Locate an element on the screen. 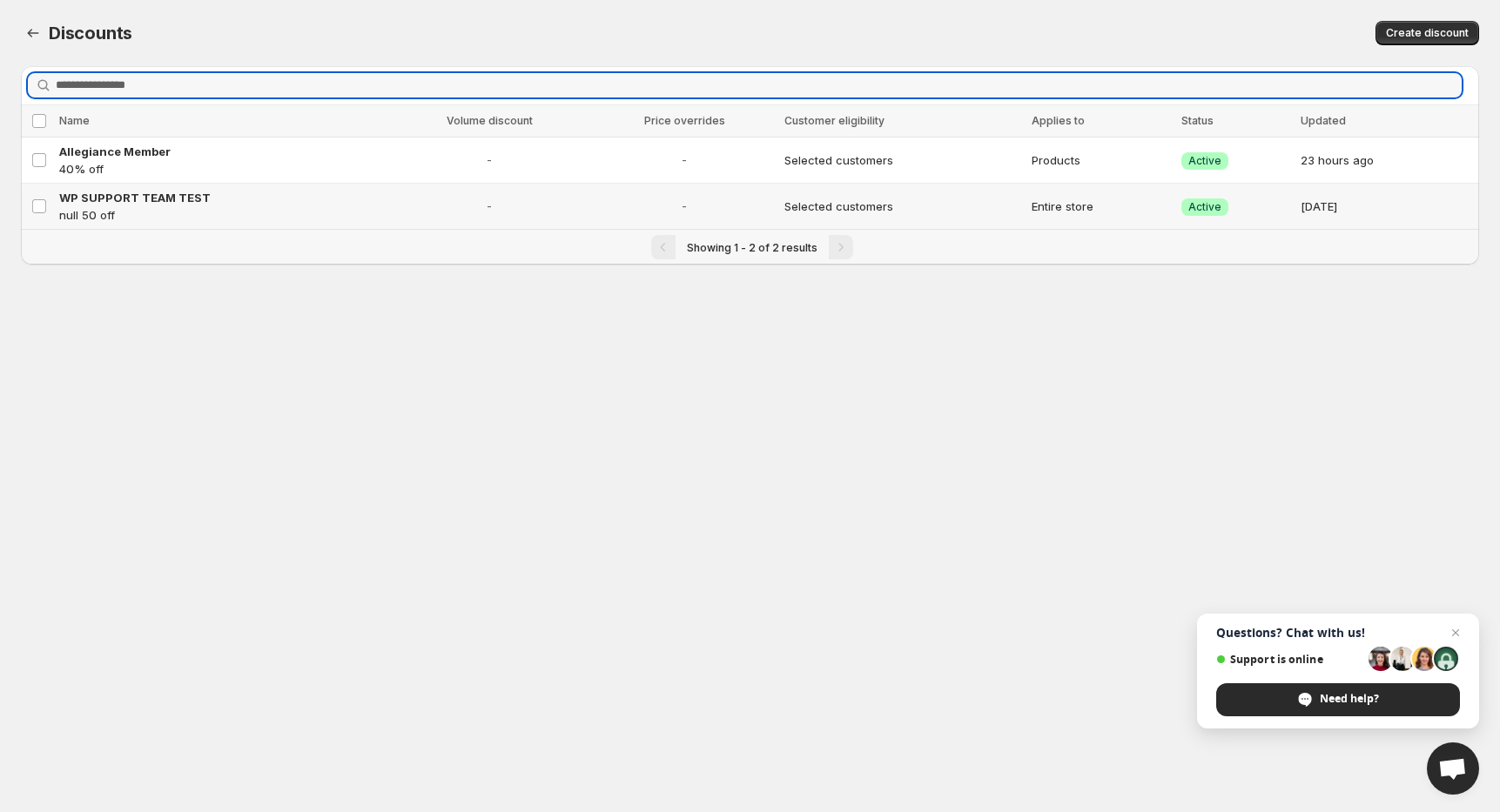 The image size is (1500, 812). button: Back to dashboard is located at coordinates (33, 33).